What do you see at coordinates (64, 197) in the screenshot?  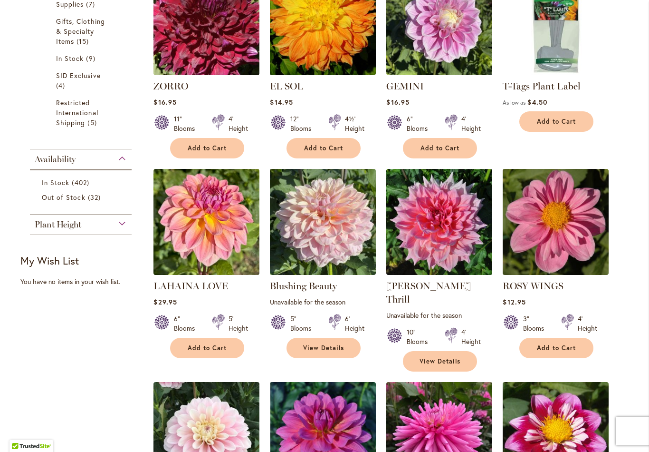 I see `span: Out of Stock` at bounding box center [64, 197].